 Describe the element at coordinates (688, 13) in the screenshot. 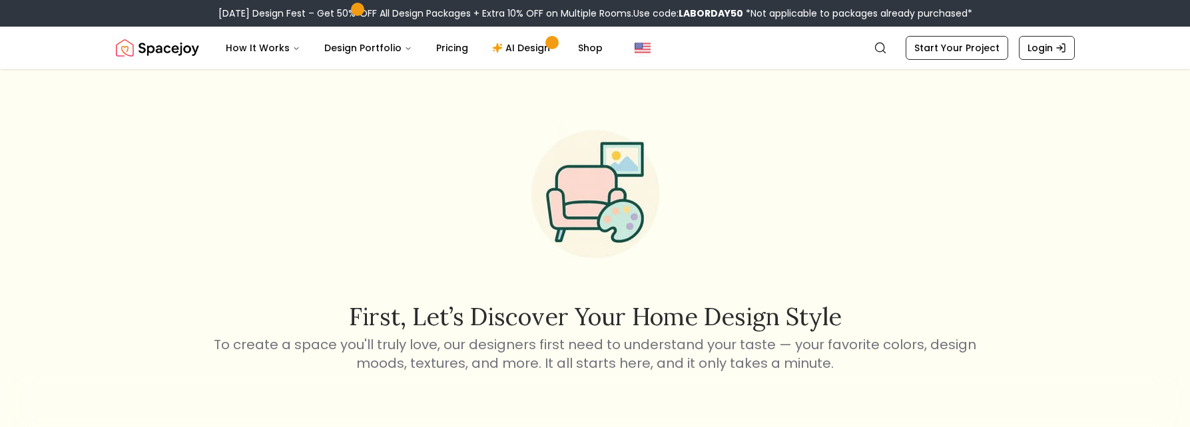

I see `span: Use code:` at that location.